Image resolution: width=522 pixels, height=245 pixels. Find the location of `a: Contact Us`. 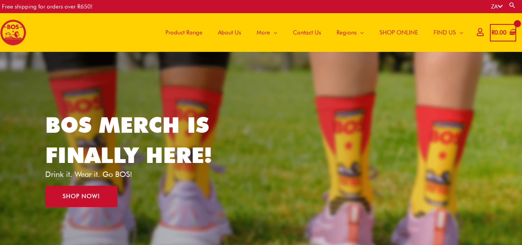

a: Contact Us is located at coordinates (307, 32).